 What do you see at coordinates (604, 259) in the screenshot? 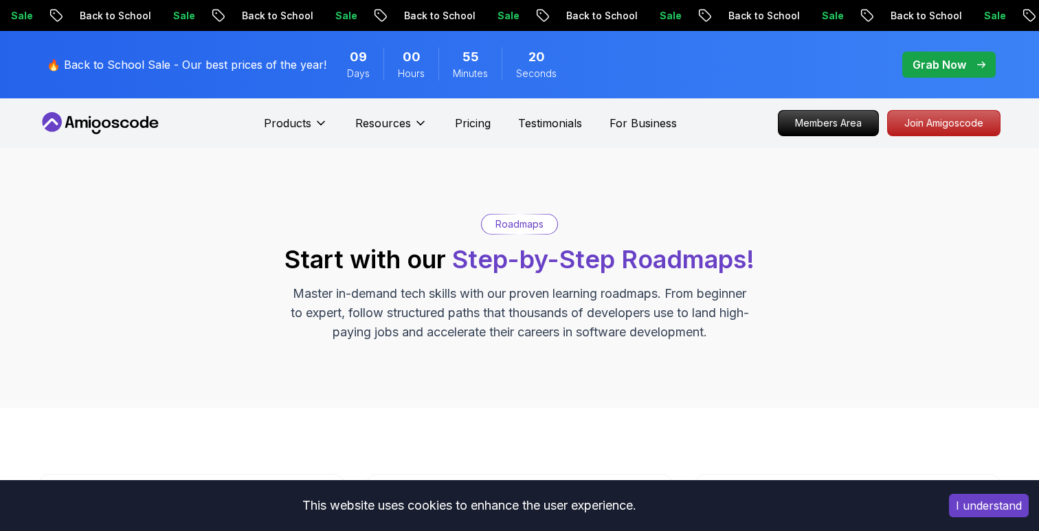
I see `span: Step-by-Step Roadmaps!` at bounding box center [604, 259].